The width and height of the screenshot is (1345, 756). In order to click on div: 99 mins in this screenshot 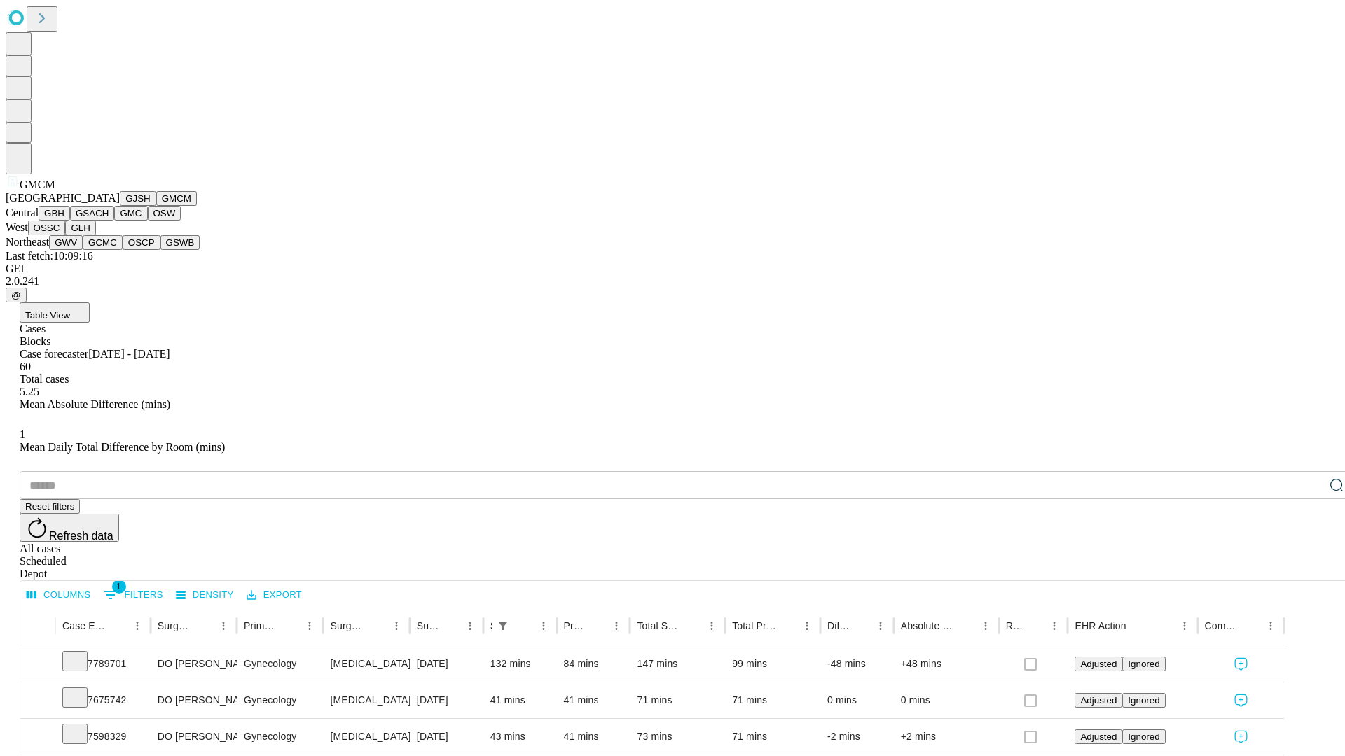, I will do `click(772, 664)`.